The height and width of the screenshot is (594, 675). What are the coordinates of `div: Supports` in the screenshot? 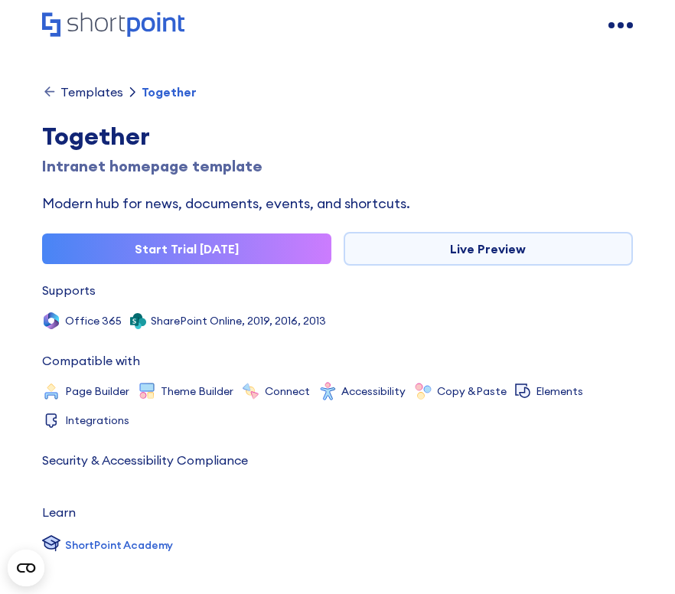 It's located at (69, 290).